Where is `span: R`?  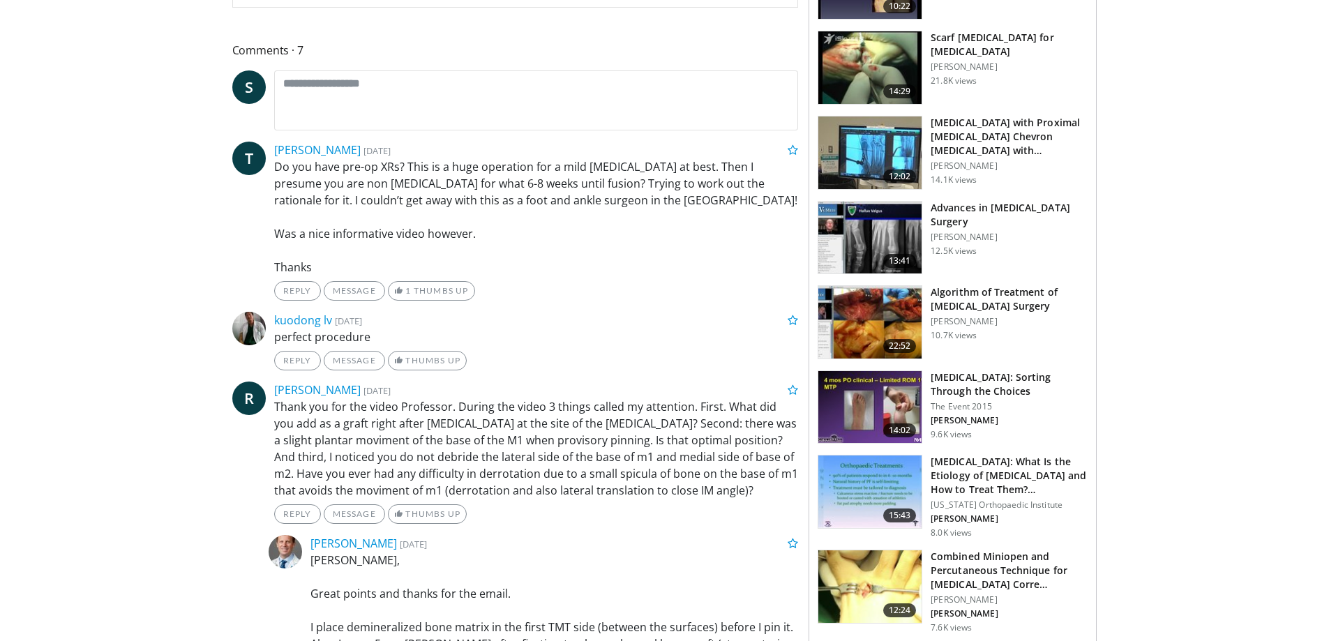 span: R is located at coordinates (249, 398).